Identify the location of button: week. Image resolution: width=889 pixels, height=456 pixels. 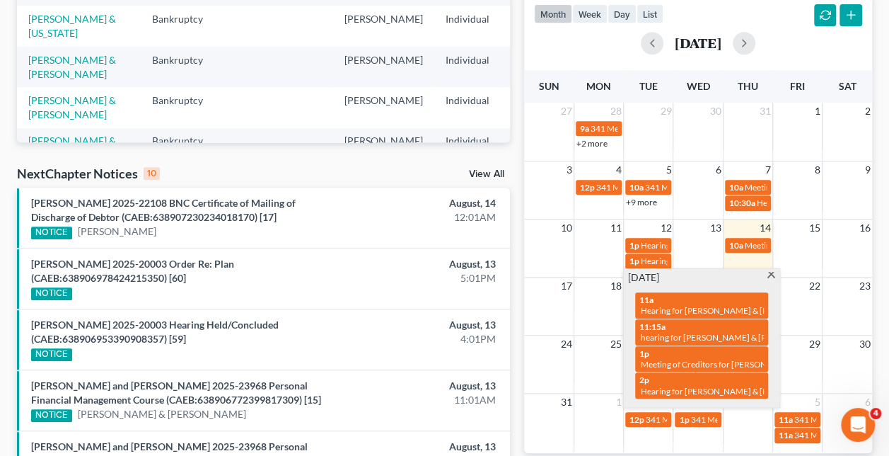
(590, 13).